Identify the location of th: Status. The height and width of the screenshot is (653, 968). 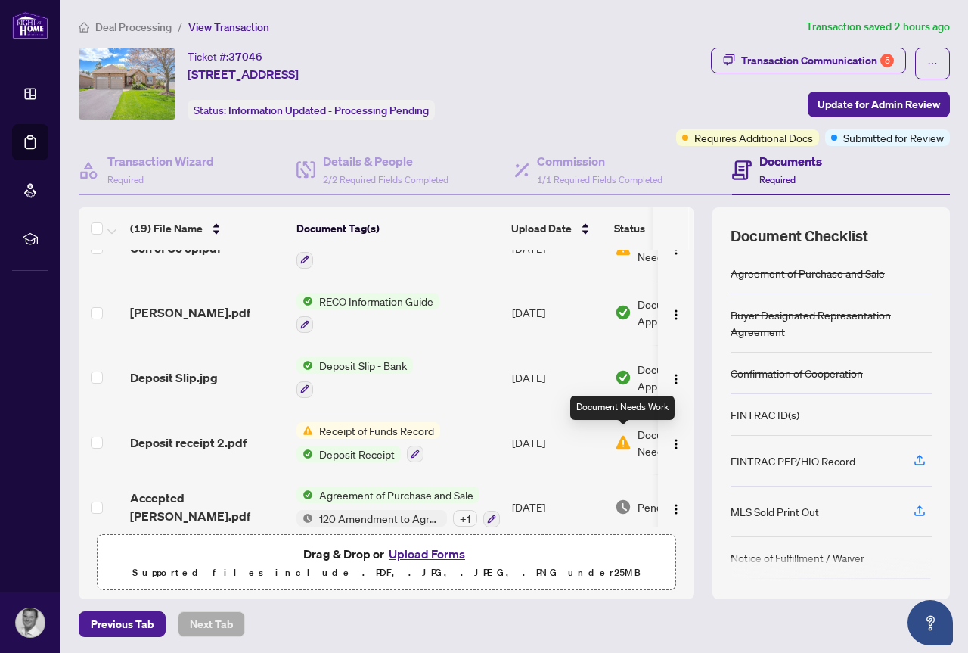
(672, 228).